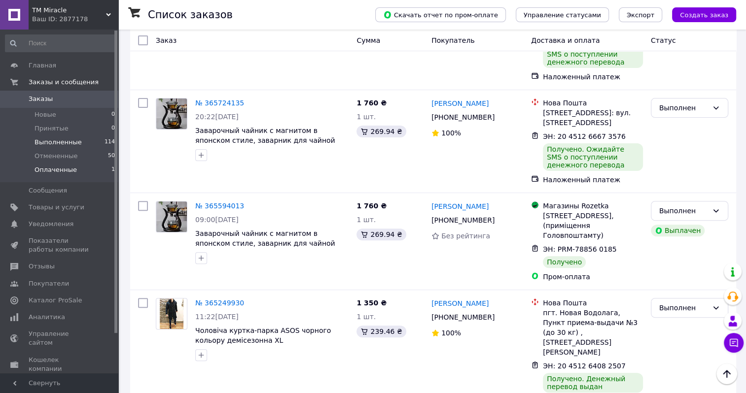  Describe the element at coordinates (592, 383) in the screenshot. I see `div: Получено. Денежный перевод выдан` at that location.